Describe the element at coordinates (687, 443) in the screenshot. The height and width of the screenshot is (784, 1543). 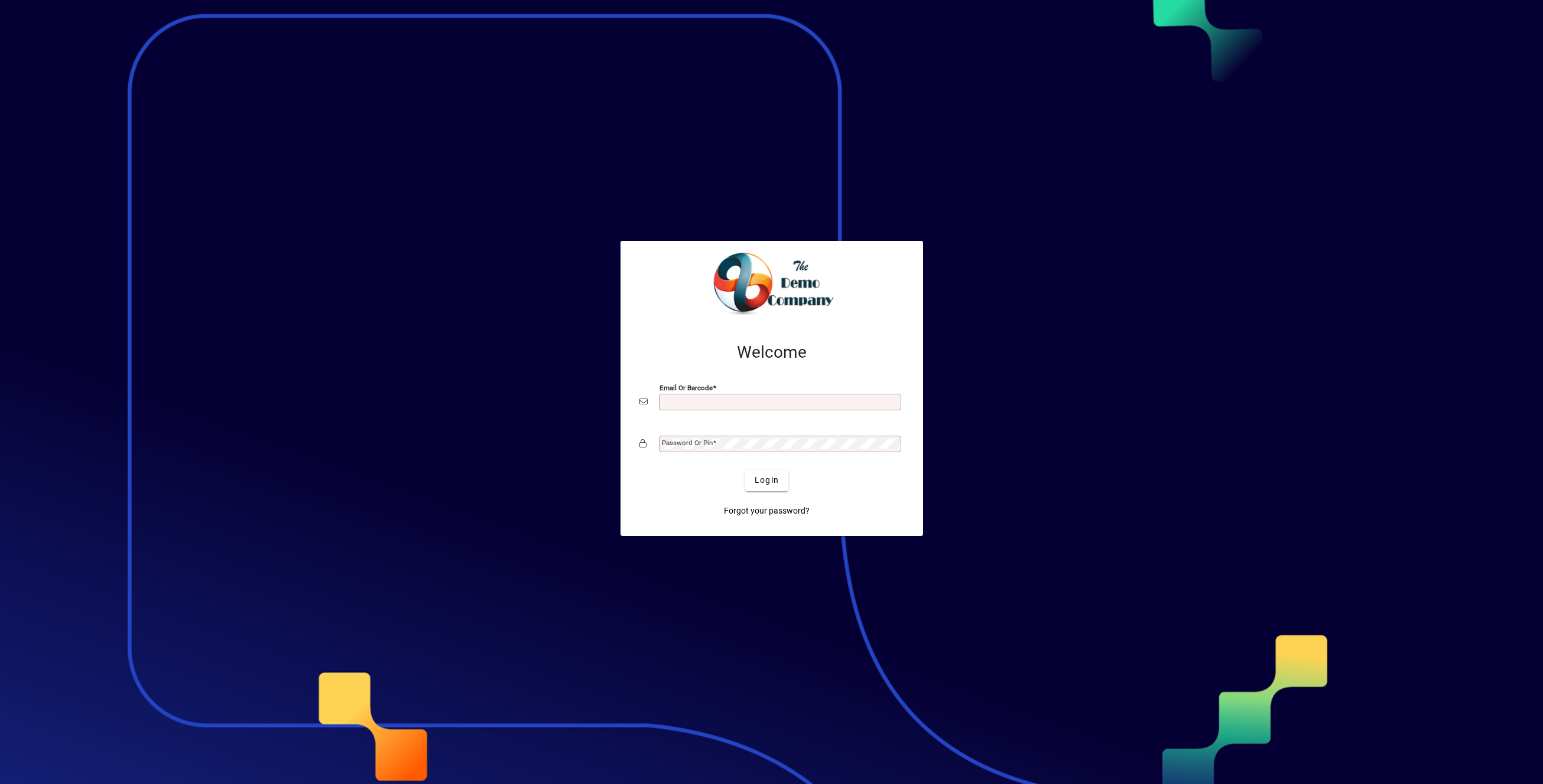
I see `mat-label: Password or Pin` at that location.